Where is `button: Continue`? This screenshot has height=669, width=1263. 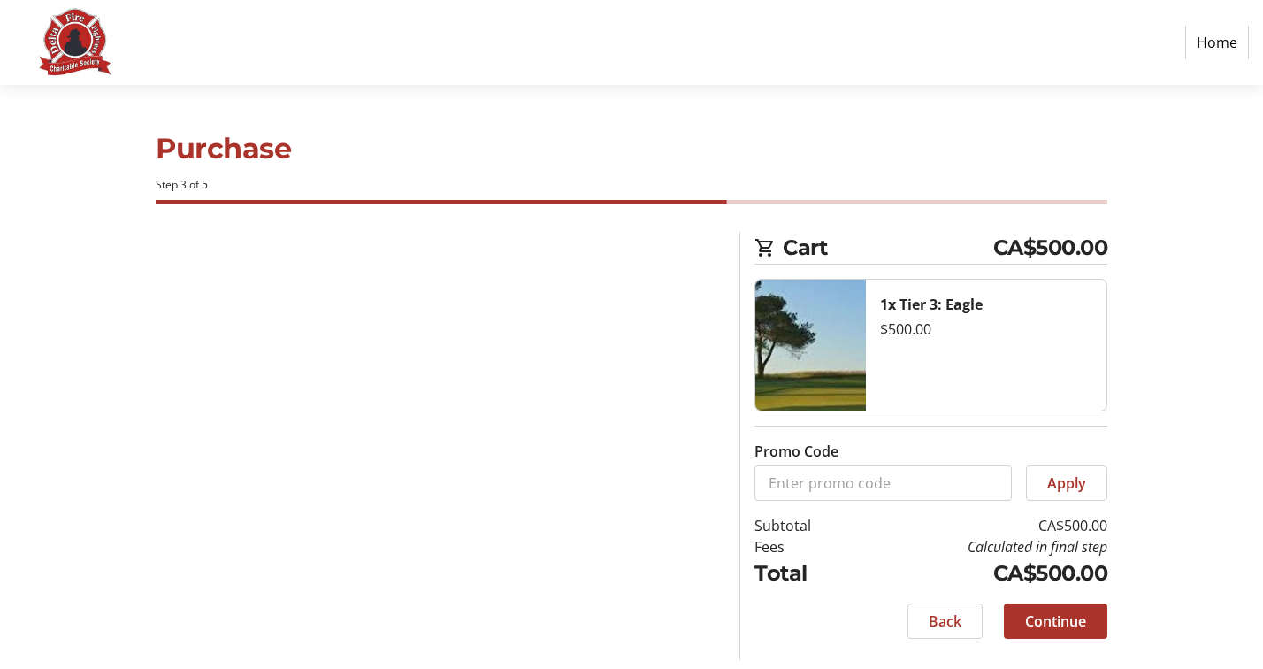 button: Continue is located at coordinates (1056, 621).